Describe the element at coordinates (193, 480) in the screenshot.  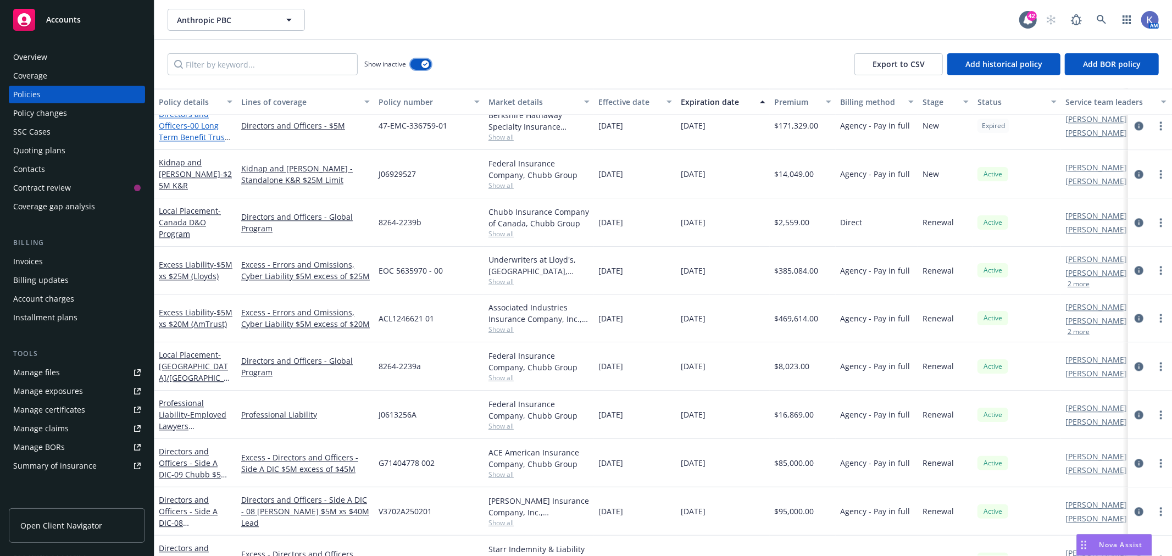
I see `span: - 09 Chubb $5M xs $45M Excess` at that location.